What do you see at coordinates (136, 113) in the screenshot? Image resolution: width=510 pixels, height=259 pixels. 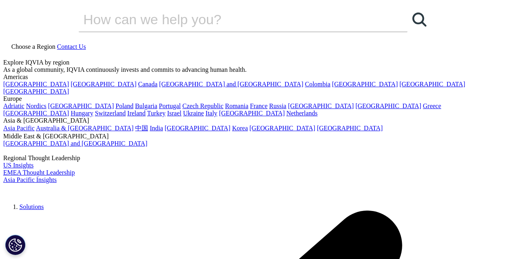 I see `a: Ireland` at bounding box center [136, 113].